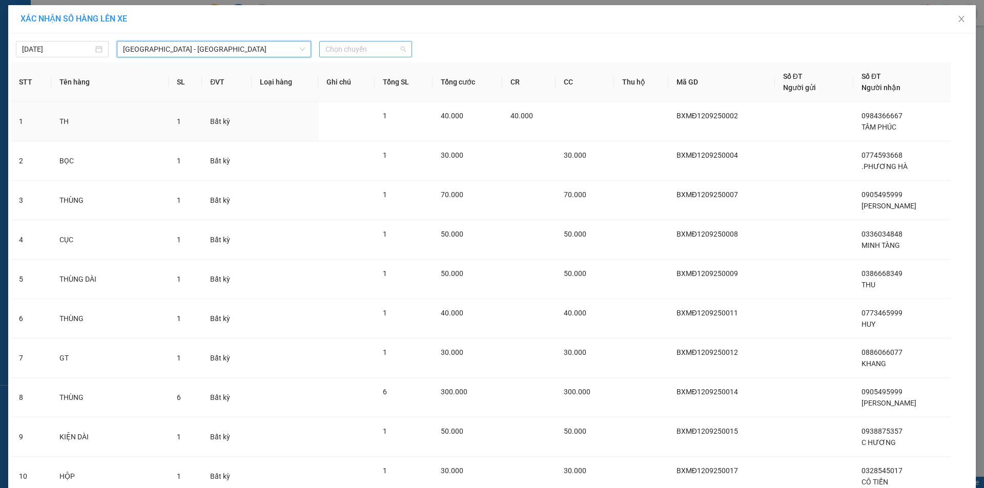 This screenshot has width=984, height=488. What do you see at coordinates (110, 240) in the screenshot?
I see `td: CỤC` at bounding box center [110, 240].